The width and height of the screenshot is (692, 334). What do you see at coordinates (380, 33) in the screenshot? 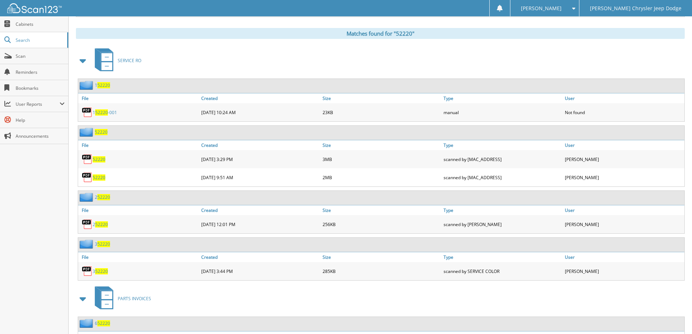
I see `div: Matches found for "52220"` at bounding box center [380, 33].